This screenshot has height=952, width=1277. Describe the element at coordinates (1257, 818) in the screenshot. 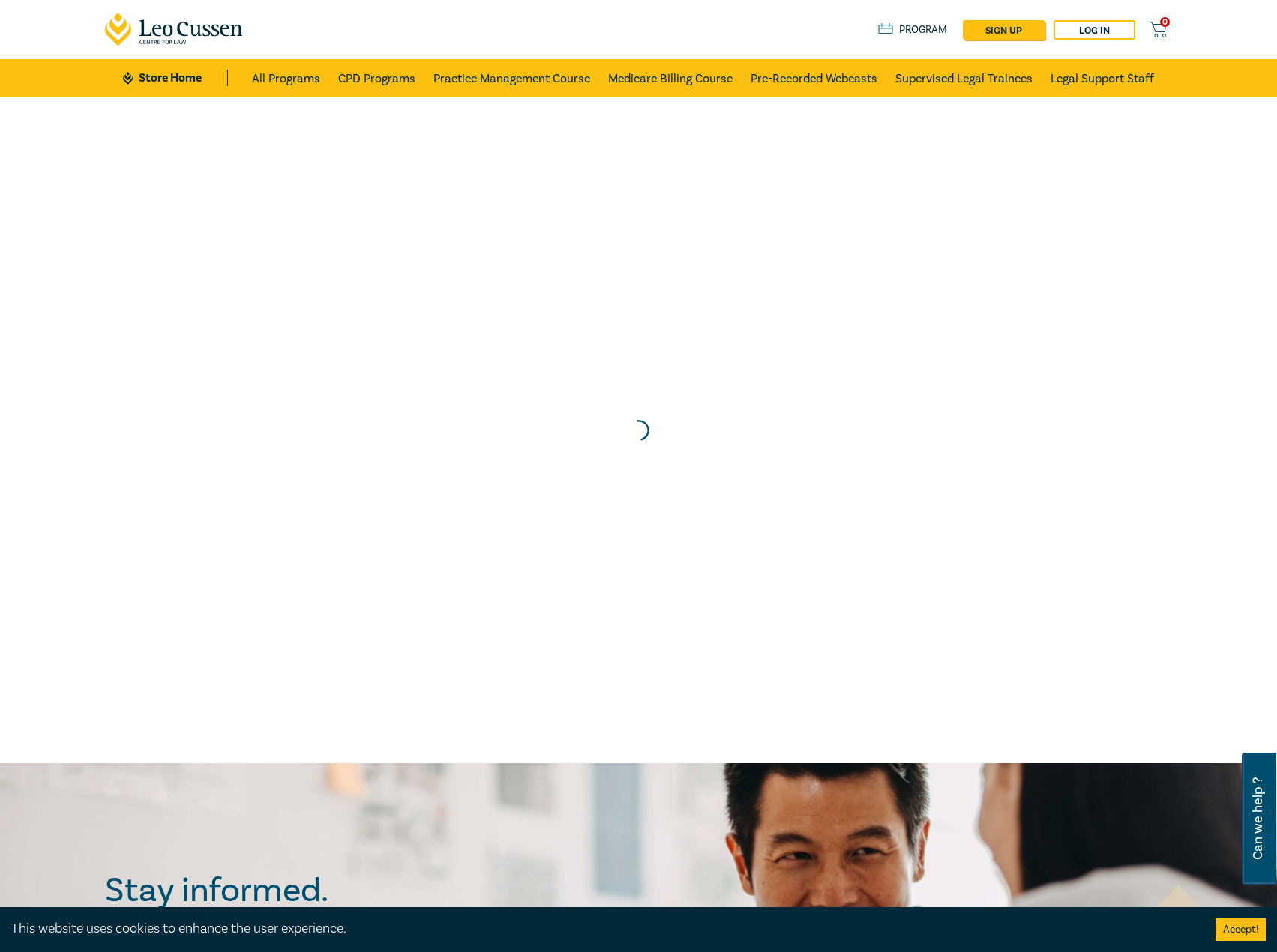

I see `span: Can we help ?` at that location.